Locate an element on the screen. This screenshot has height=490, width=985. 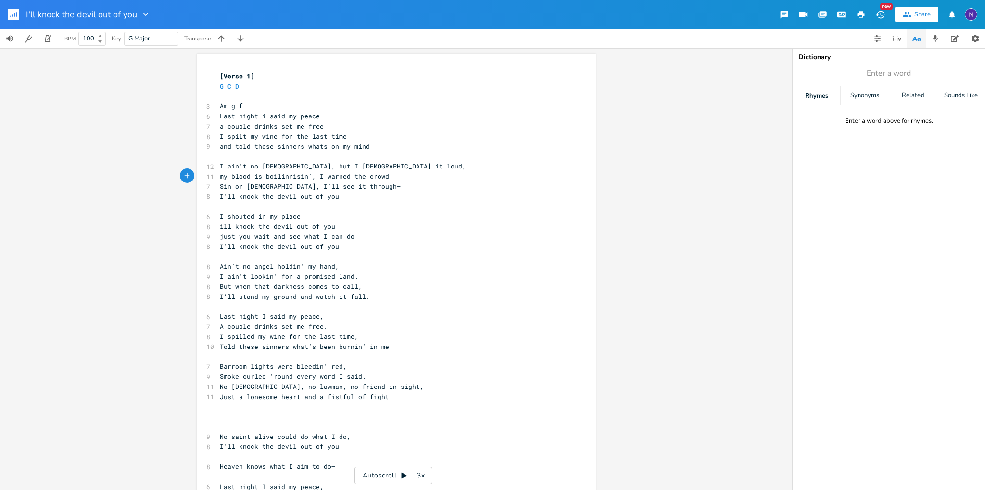
span: I ain’t lookin’ for a promised land. is located at coordinates (289, 276).